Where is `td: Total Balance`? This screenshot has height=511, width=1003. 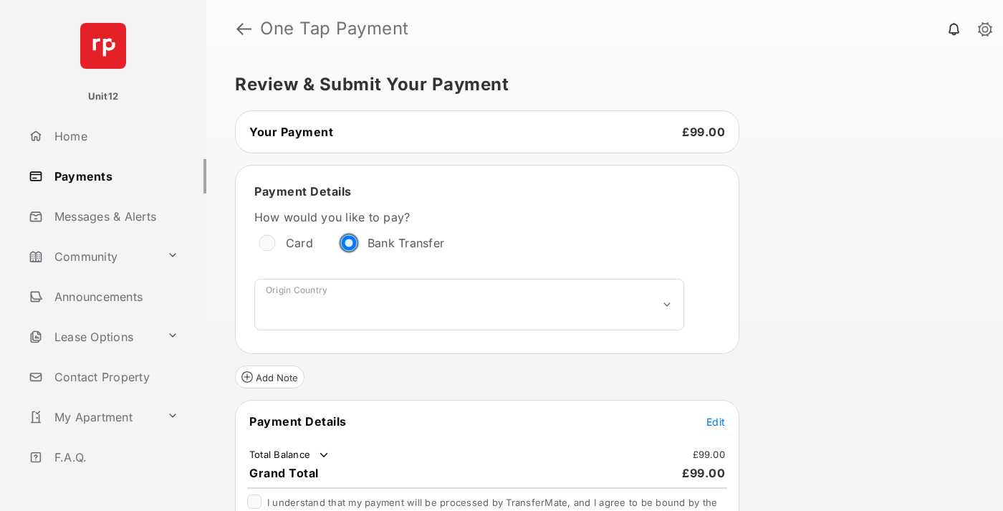 td: Total Balance is located at coordinates (289, 455).